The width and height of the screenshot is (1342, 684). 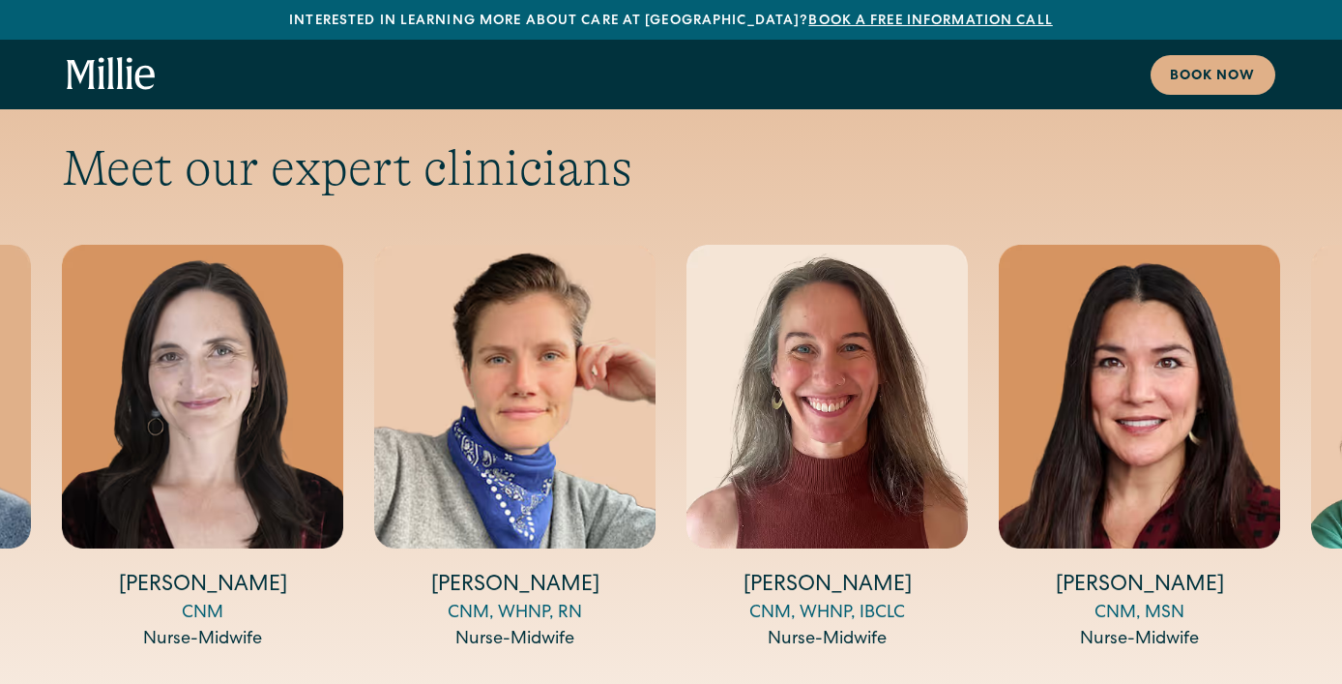 What do you see at coordinates (827, 449) in the screenshot?
I see `div: 7 / 14` at bounding box center [827, 449].